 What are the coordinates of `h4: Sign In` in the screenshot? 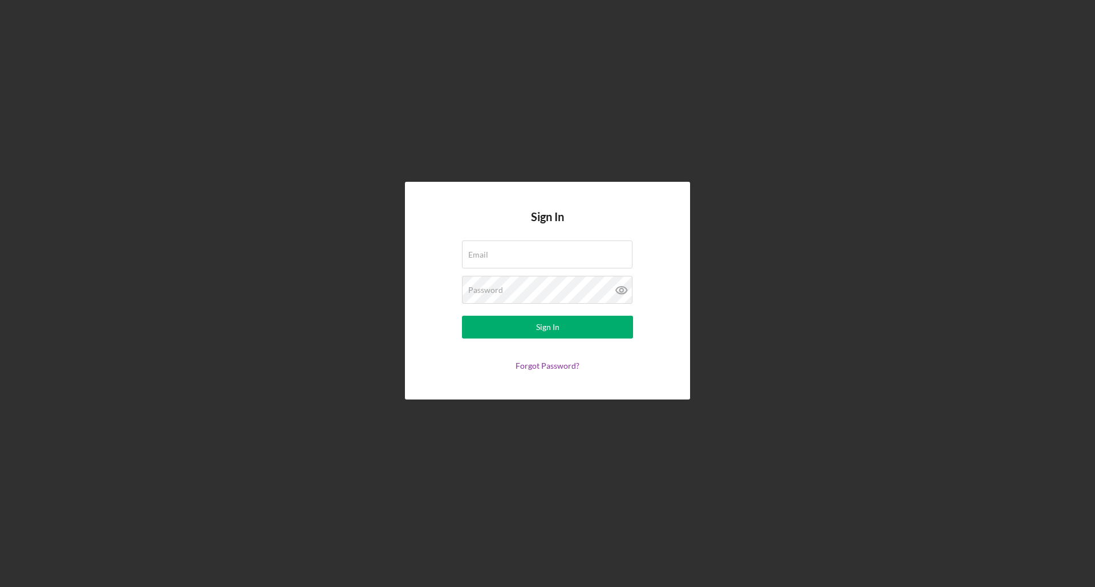 It's located at (547, 225).